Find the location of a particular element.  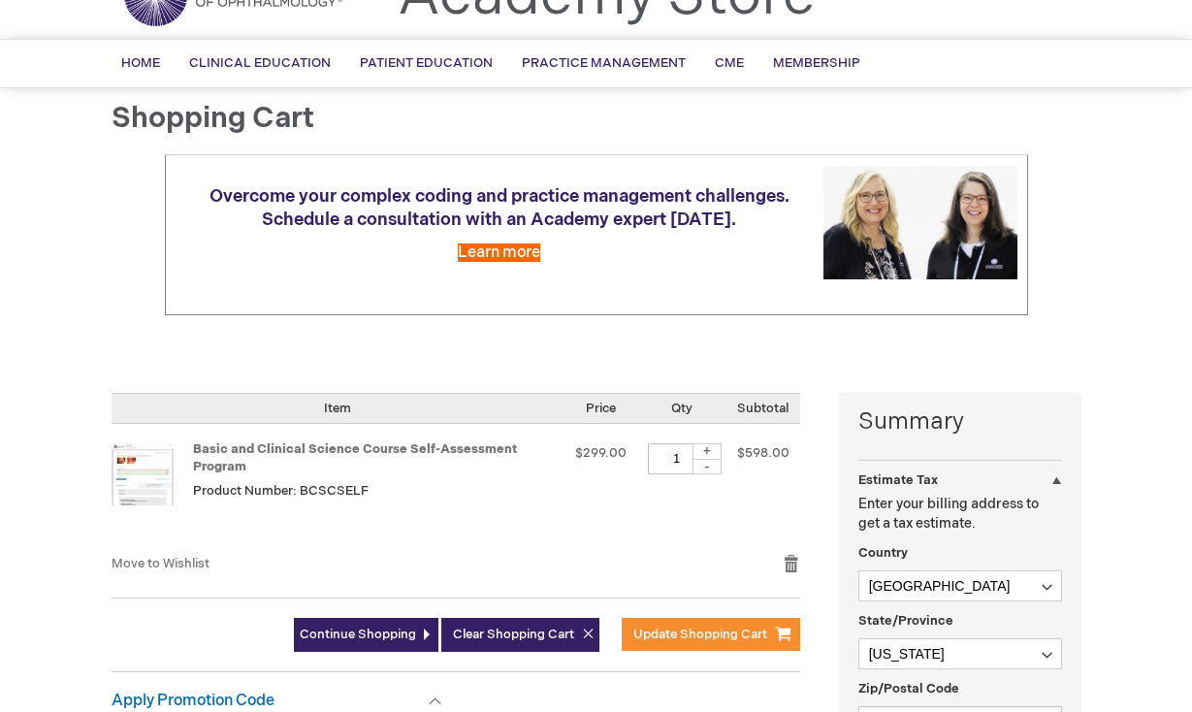

span: Practice Management is located at coordinates (603, 63).